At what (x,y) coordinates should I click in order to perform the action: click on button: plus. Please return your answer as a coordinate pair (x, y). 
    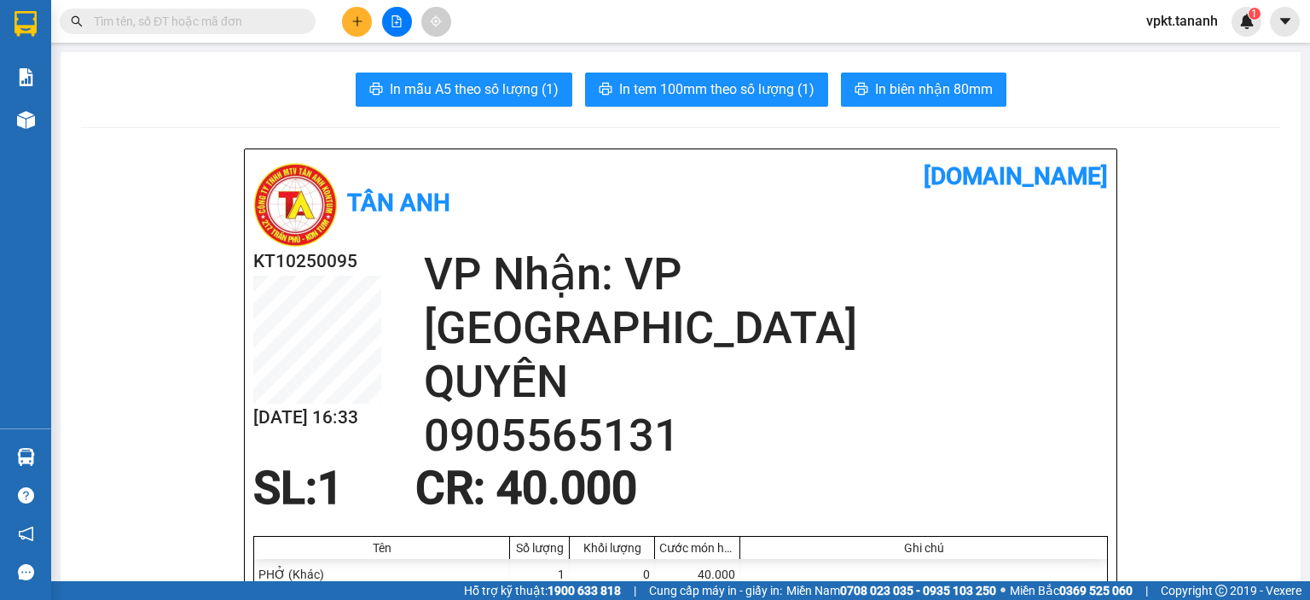
    Looking at the image, I should click on (357, 21).